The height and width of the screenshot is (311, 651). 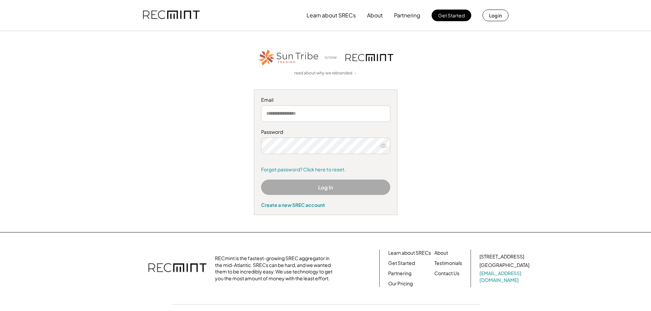 What do you see at coordinates (326, 73) in the screenshot?
I see `a: read about why we rebranded →` at bounding box center [326, 73].